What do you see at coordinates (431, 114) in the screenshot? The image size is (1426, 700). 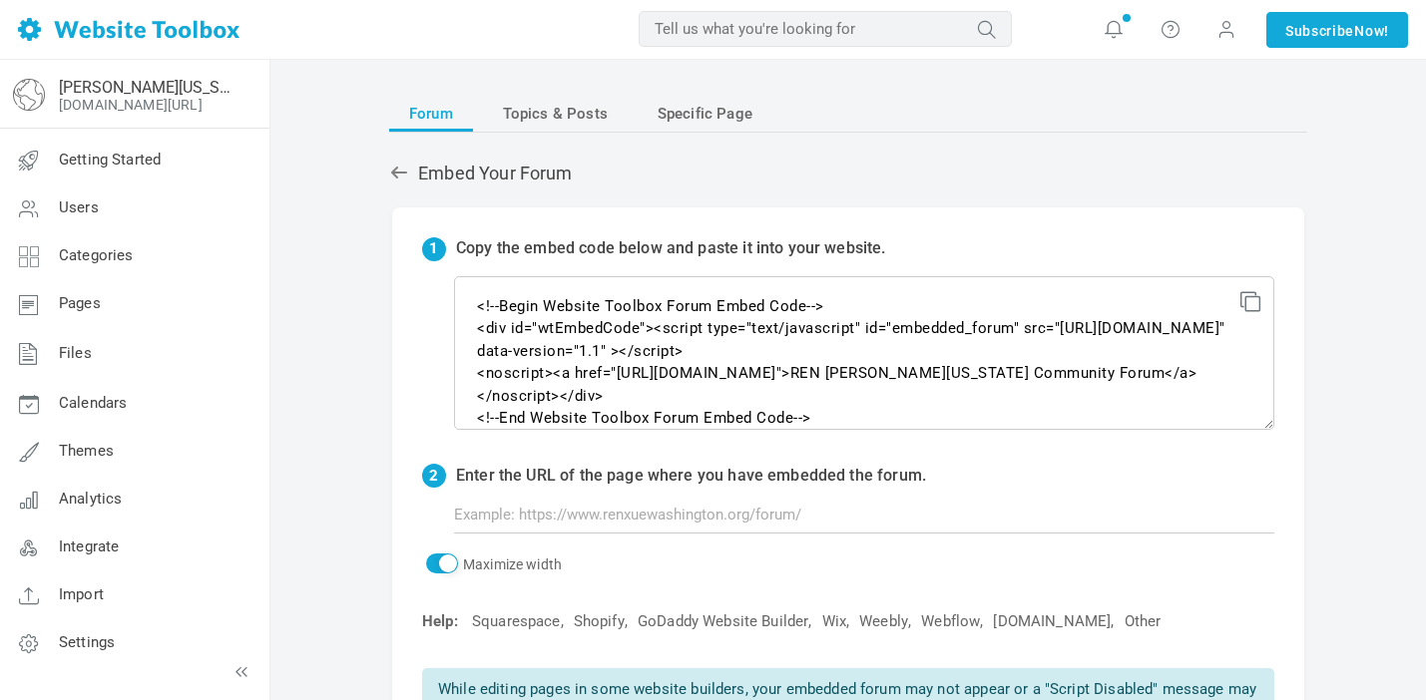 I see `a: Forum` at bounding box center [431, 114].